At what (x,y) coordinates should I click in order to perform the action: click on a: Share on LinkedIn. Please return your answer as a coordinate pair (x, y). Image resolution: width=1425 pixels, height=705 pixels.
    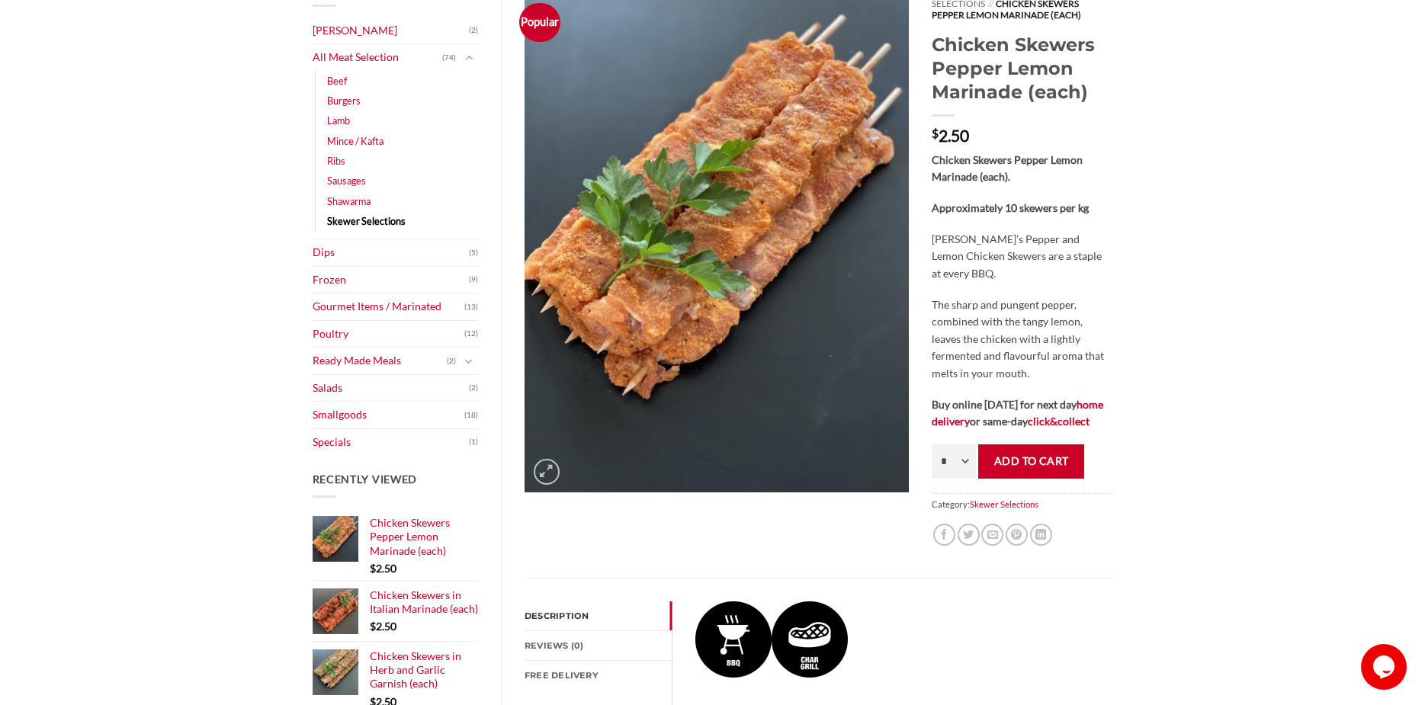
    Looking at the image, I should click on (1041, 535).